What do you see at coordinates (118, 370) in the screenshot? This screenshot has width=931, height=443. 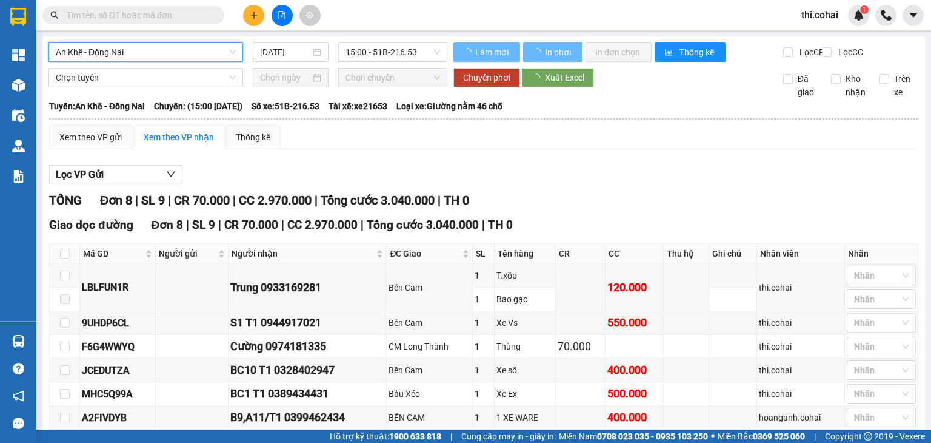 I see `div: JCEDUTZA` at bounding box center [118, 370].